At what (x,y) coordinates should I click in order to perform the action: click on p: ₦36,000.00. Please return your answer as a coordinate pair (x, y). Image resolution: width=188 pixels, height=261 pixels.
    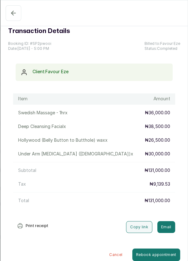
    Looking at the image, I should click on (157, 113).